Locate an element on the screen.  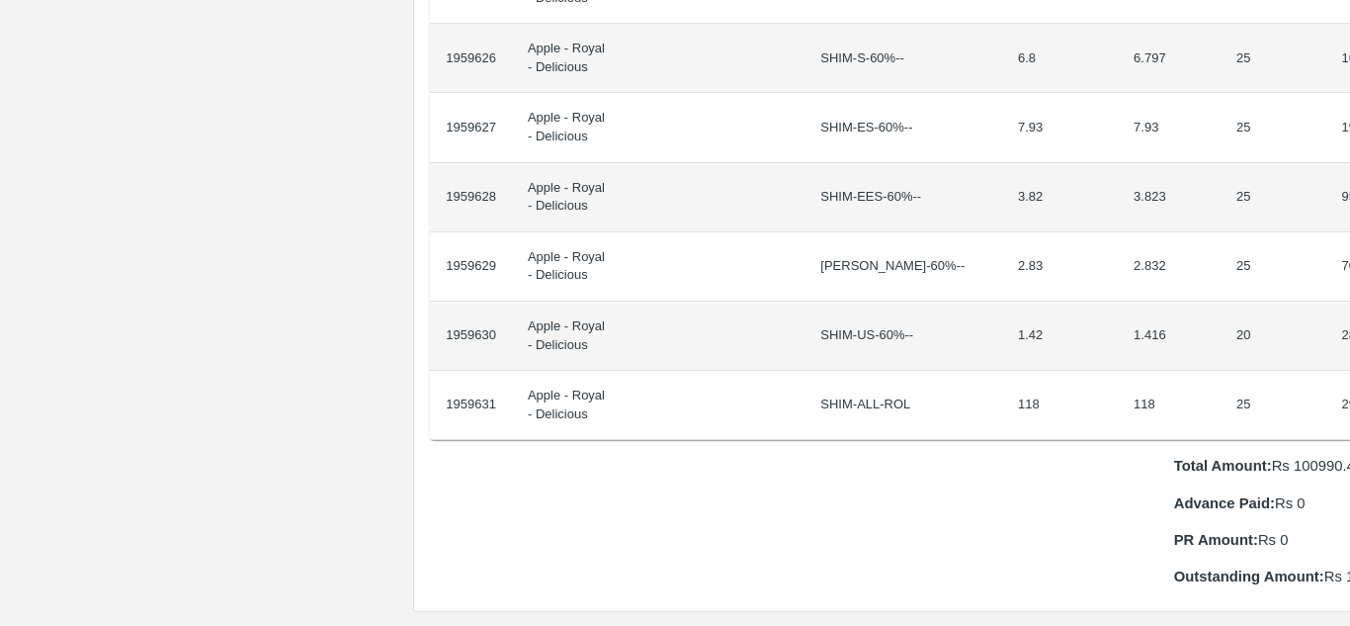
td: 1959630 is located at coordinates (471, 336).